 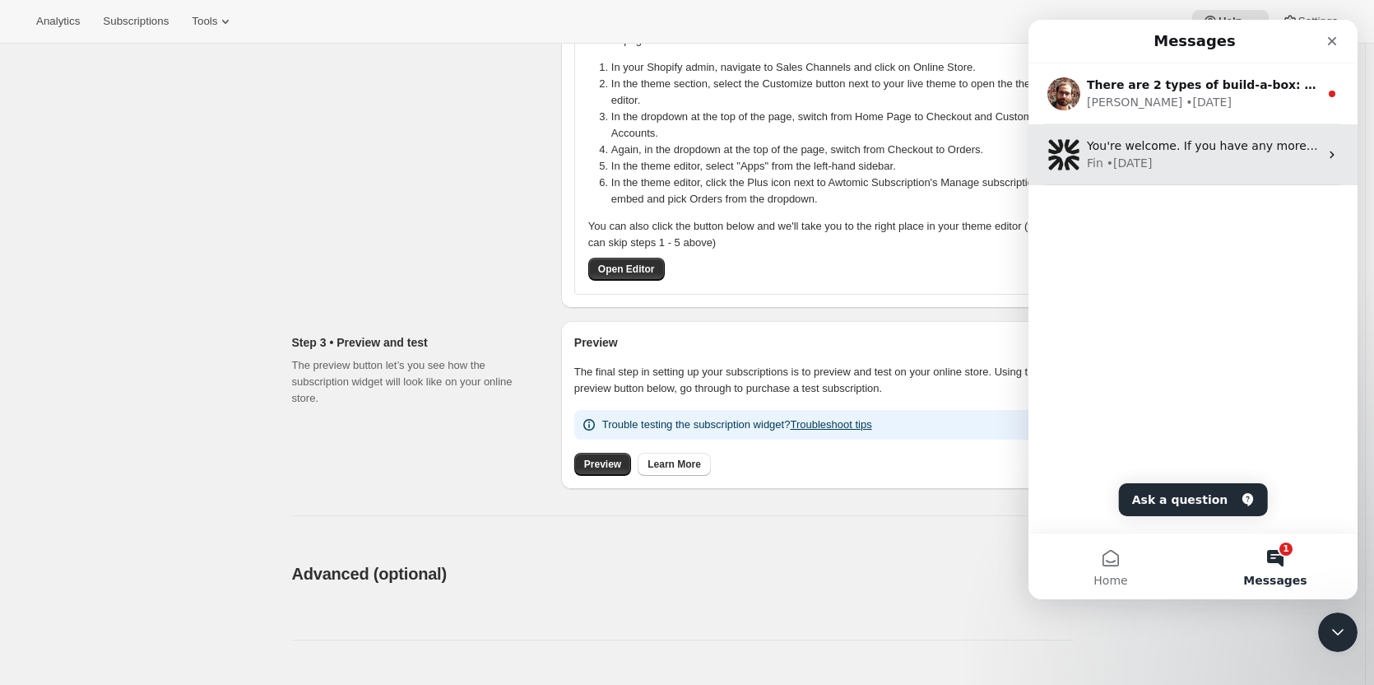 I want to click on p: The final step in setting up your subscriptions is to preview and test on your online store. Usin..., so click(x=817, y=380).